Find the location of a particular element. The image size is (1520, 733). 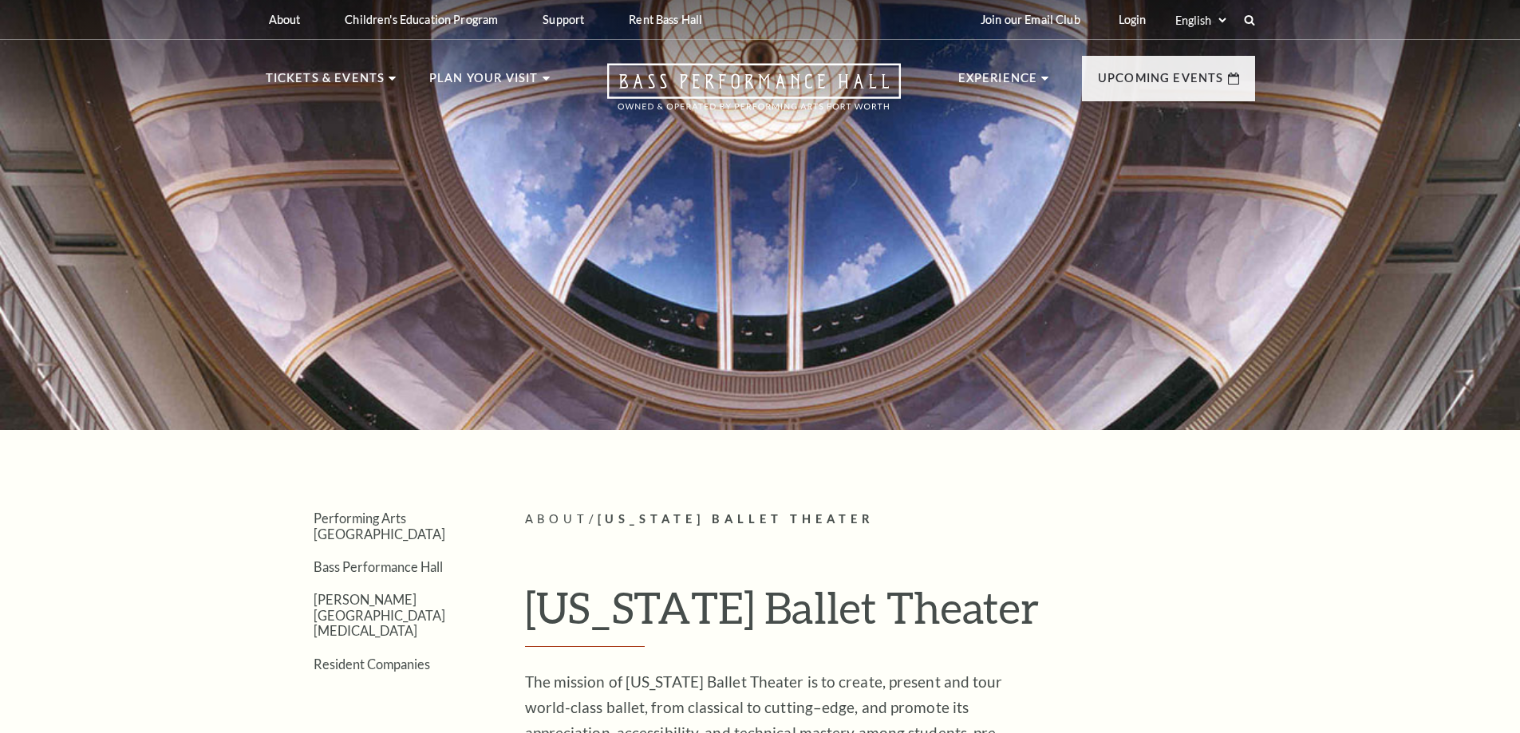

p: Tickets & Events is located at coordinates (326, 83).